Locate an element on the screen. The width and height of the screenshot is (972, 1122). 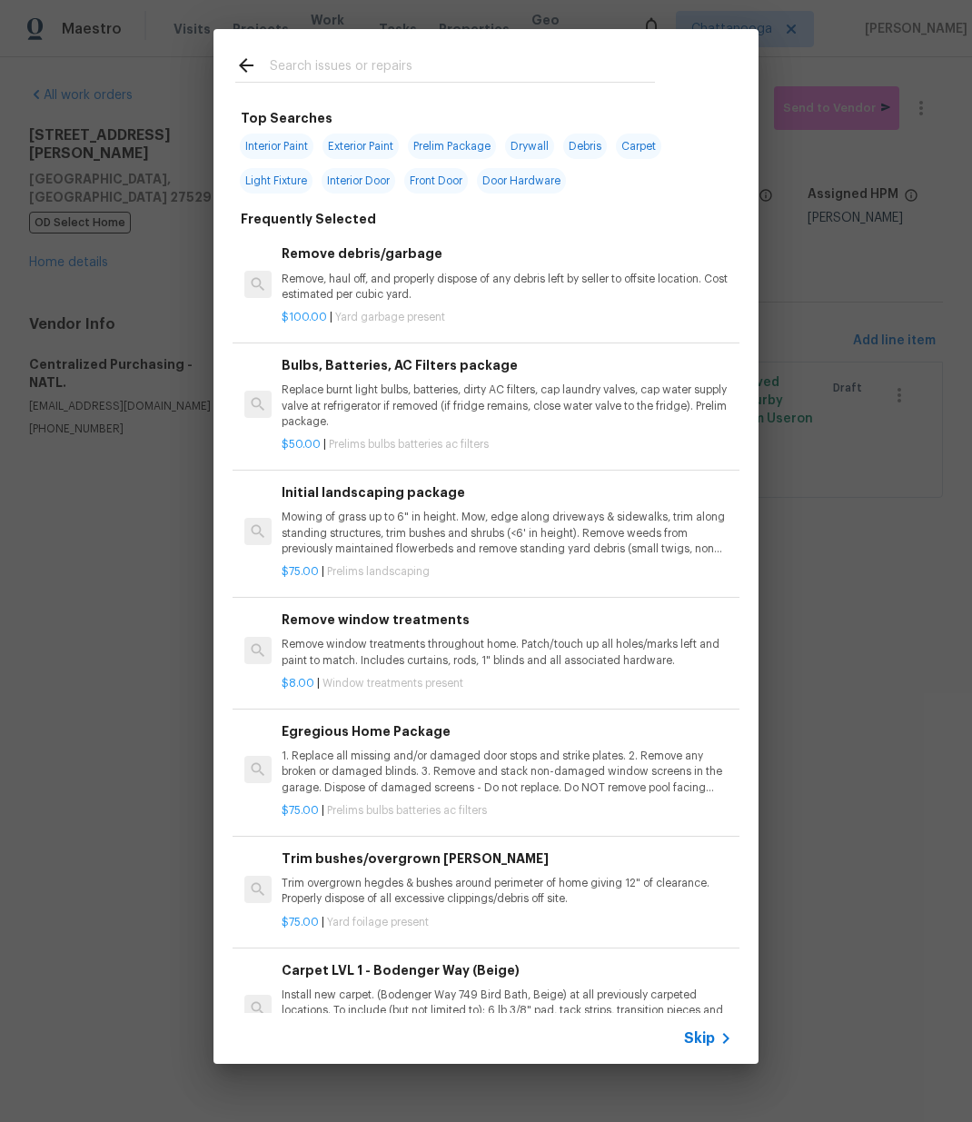
h6: Top Searches is located at coordinates (286, 118).